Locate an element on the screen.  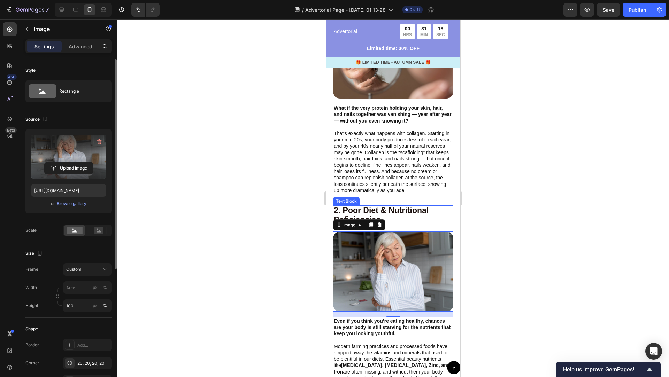
div: Style is located at coordinates (30, 70).